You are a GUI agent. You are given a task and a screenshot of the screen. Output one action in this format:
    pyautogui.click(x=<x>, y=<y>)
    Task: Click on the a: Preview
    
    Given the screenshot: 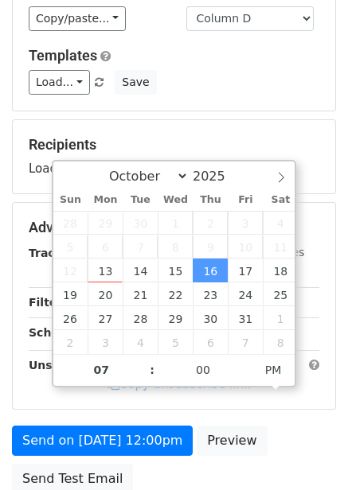 What is the action you would take?
    pyautogui.click(x=232, y=441)
    